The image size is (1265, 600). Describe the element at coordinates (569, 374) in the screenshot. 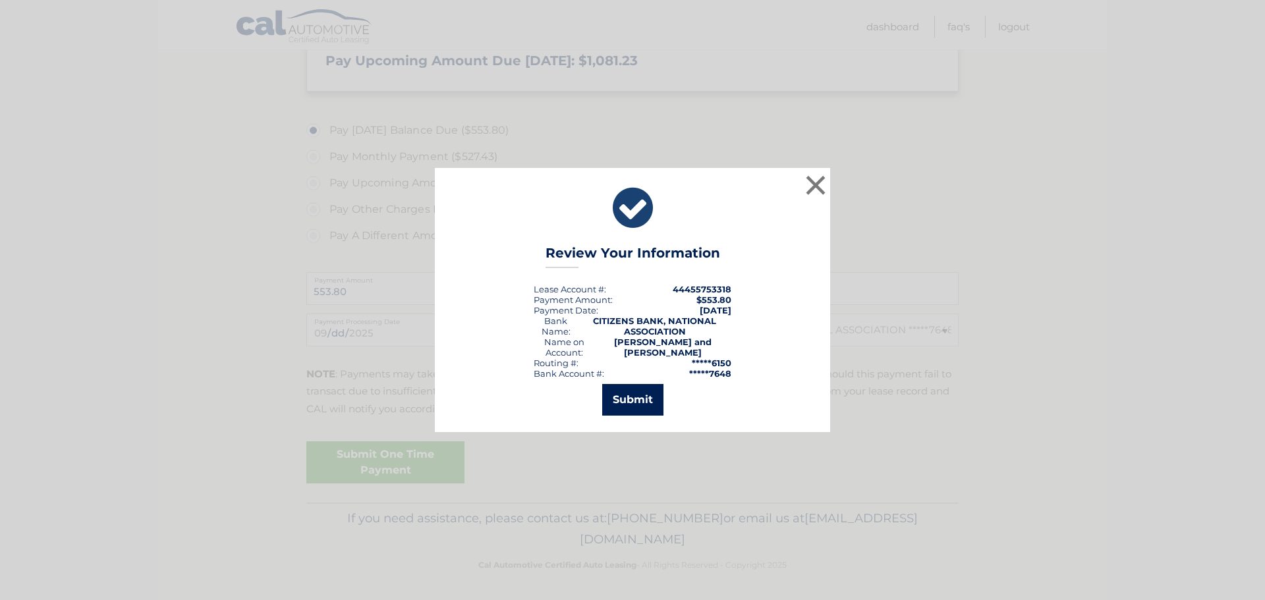

I see `div: Bank Account #:` at that location.